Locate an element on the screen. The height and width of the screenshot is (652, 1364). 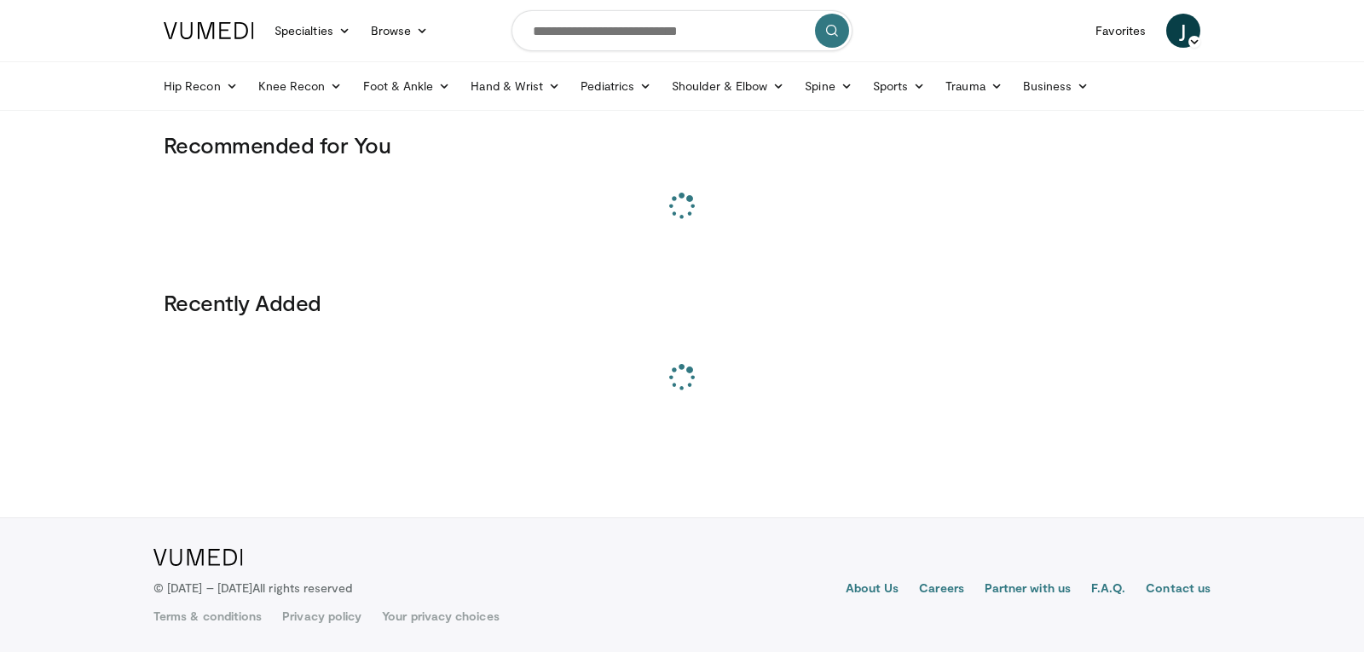
span: J is located at coordinates (1183, 31).